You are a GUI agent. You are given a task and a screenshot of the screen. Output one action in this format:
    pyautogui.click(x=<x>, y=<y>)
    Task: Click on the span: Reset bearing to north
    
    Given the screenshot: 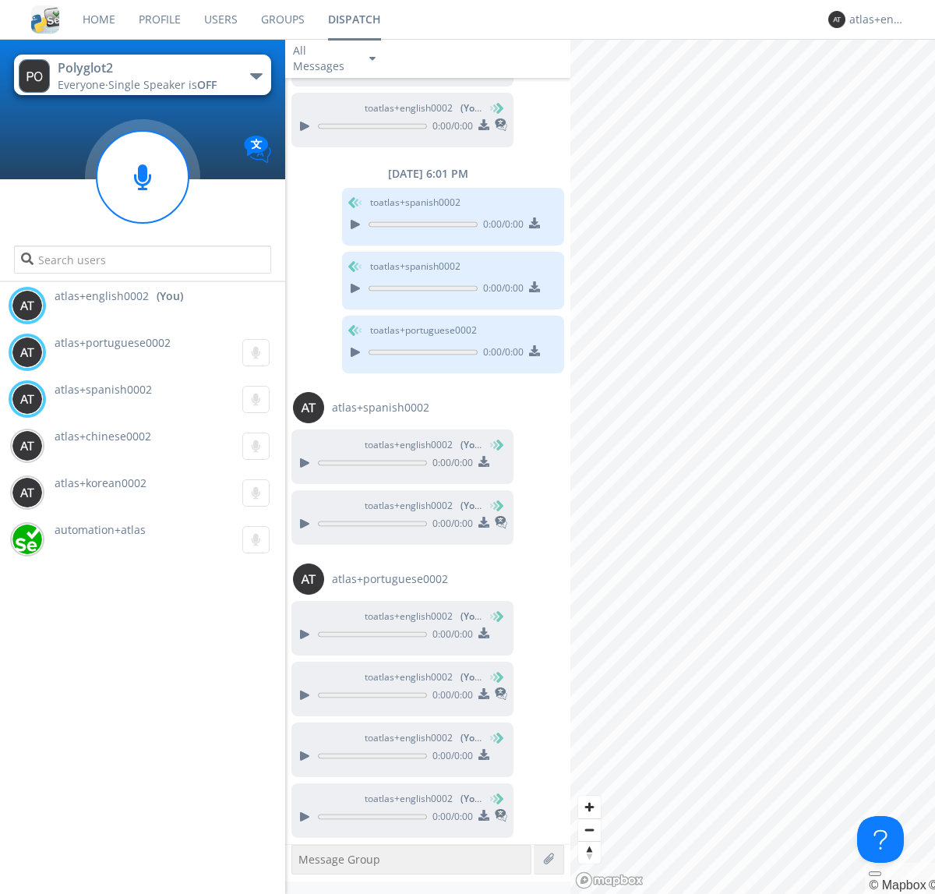 What is the action you would take?
    pyautogui.click(x=589, y=852)
    